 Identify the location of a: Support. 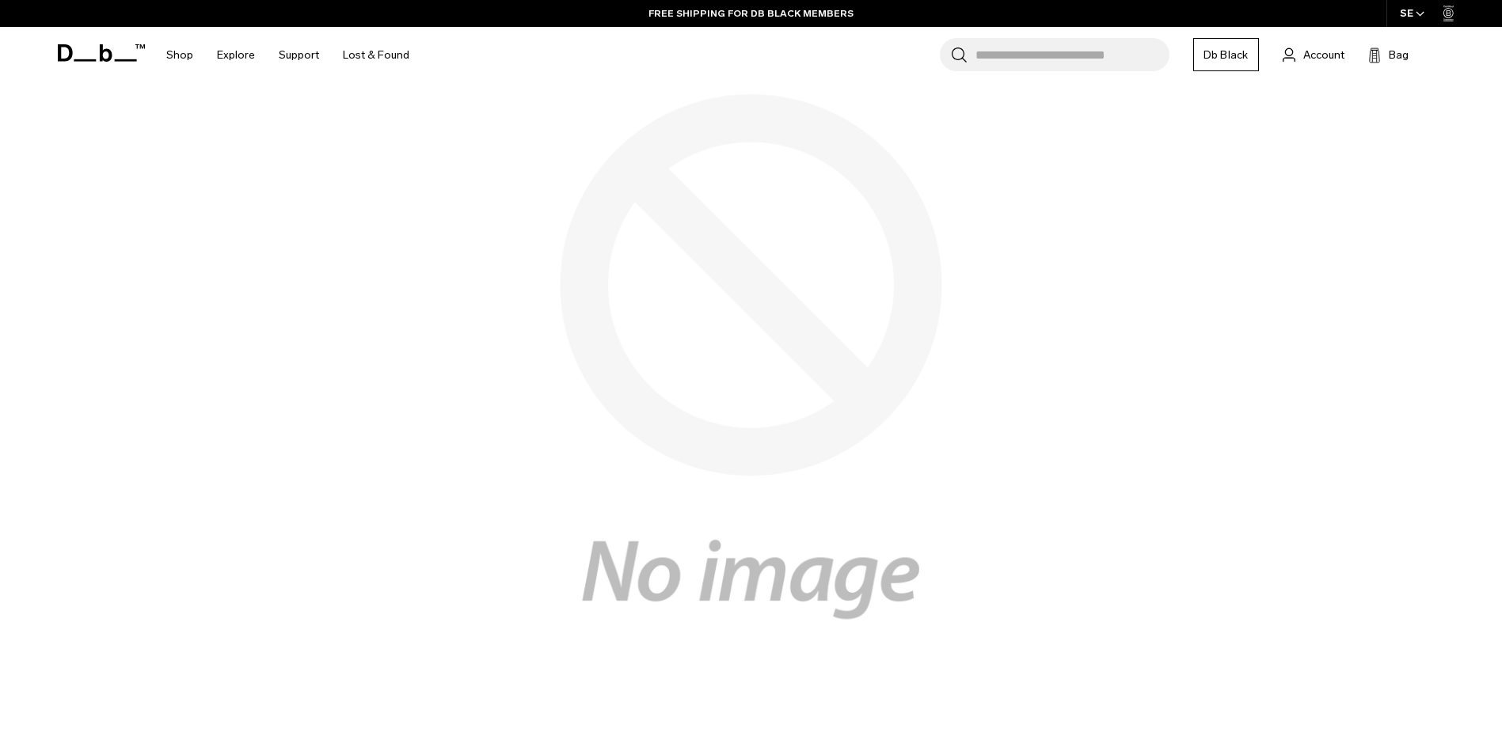
(298, 55).